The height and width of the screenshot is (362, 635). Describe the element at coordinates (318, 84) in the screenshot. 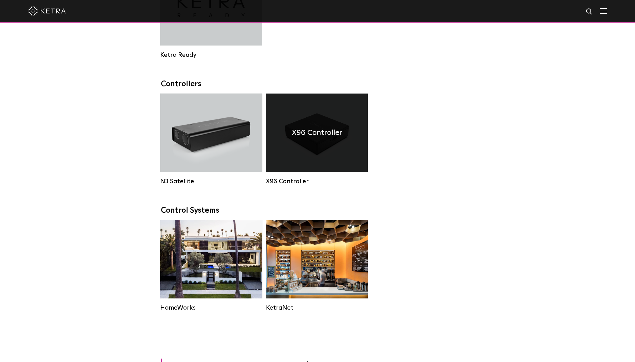

I see `div: Controllers` at that location.